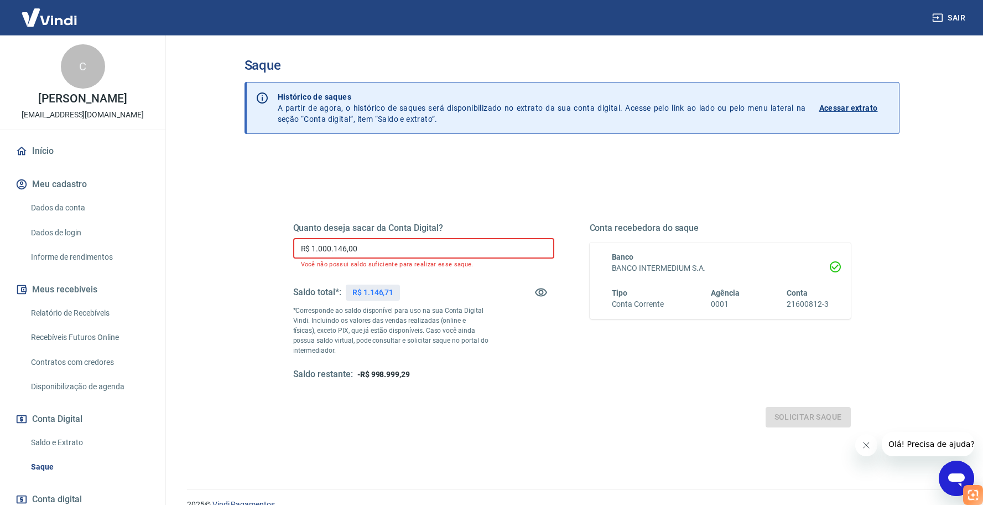 This screenshot has width=983, height=505. What do you see at coordinates (89, 313) in the screenshot?
I see `a: Relatório de Recebíveis` at bounding box center [89, 313].